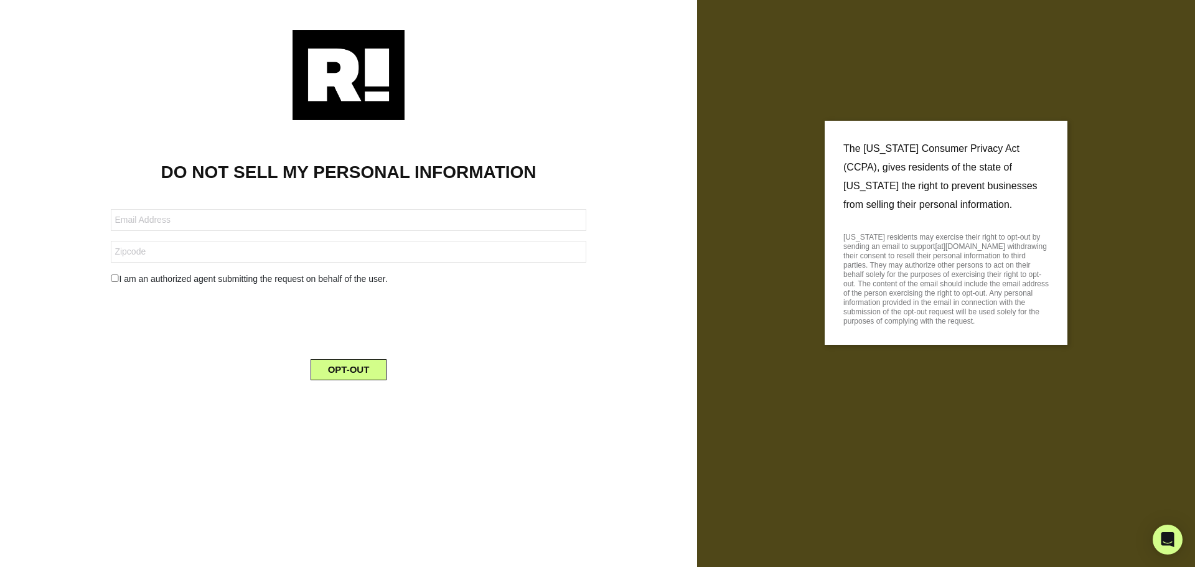  What do you see at coordinates (348, 252) in the screenshot?
I see `input: Zipcode` at bounding box center [348, 252].